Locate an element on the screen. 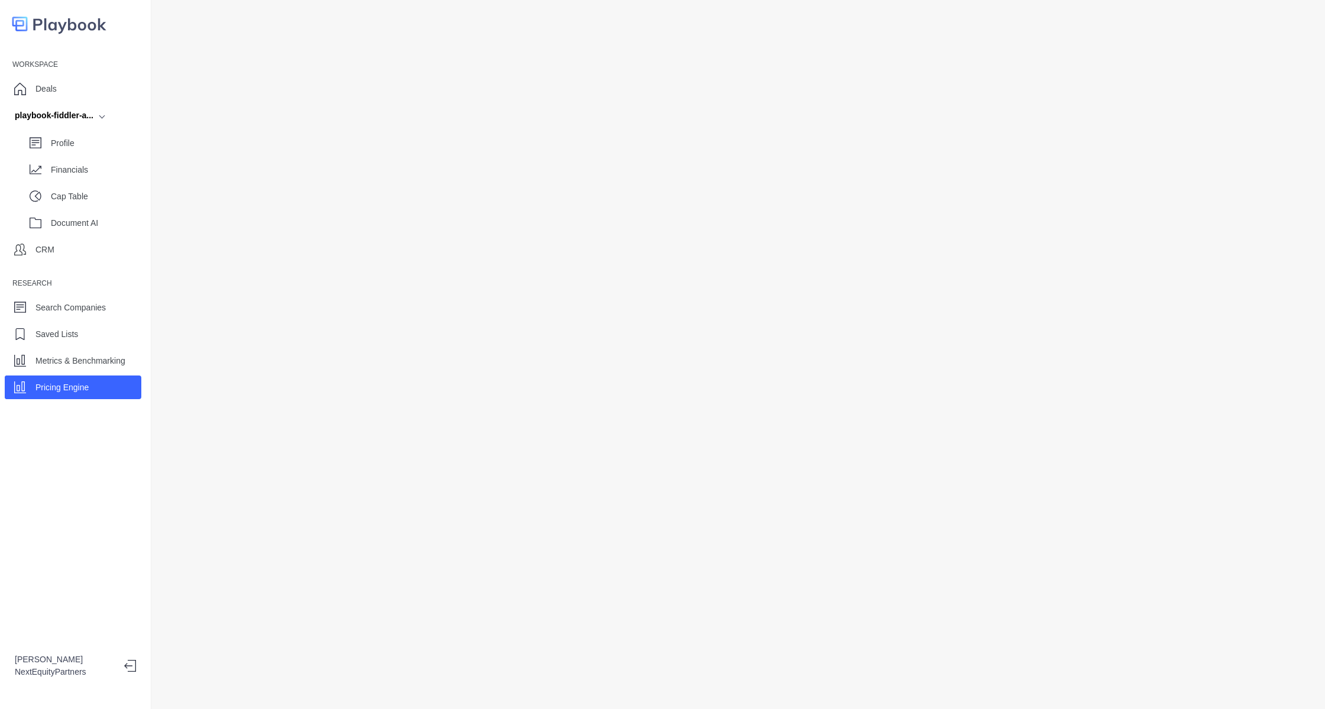 This screenshot has height=709, width=1325. p: Saved Lists is located at coordinates (57, 334).